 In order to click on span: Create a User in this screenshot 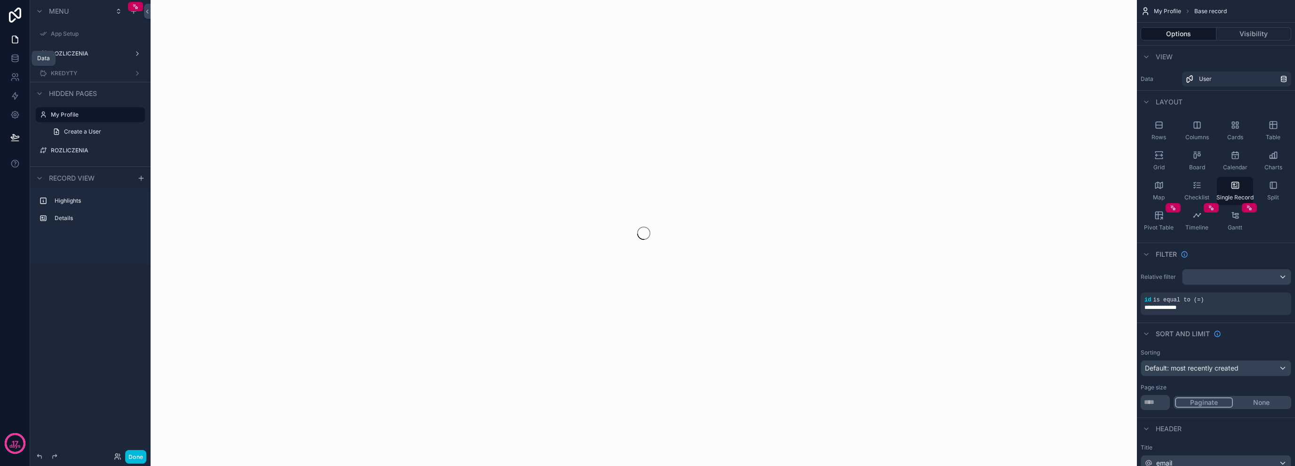, I will do `click(82, 132)`.